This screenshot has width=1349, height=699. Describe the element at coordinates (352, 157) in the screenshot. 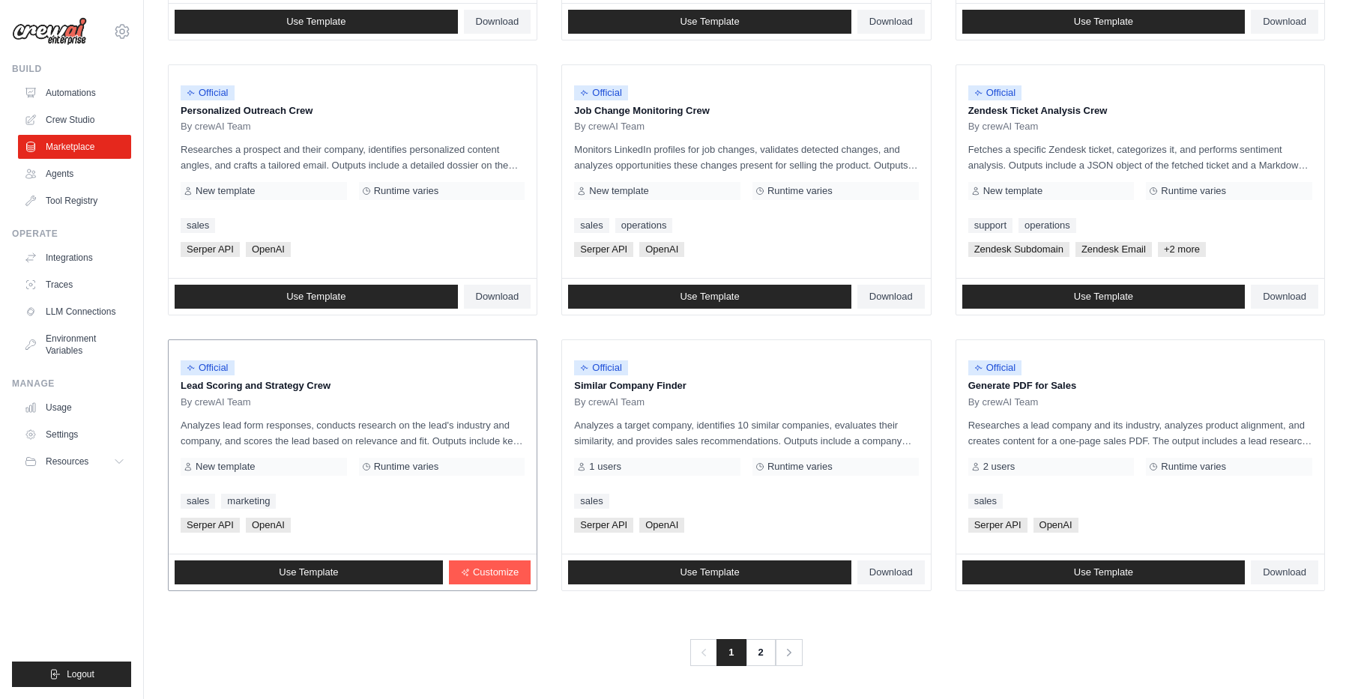

I see `p: Researches a prospect and their company, identifies personalized content angles, and crafts a tai...` at that location.